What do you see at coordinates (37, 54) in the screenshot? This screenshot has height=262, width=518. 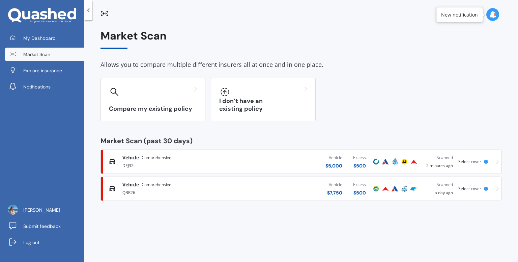 I see `span: Market Scan` at bounding box center [37, 54].